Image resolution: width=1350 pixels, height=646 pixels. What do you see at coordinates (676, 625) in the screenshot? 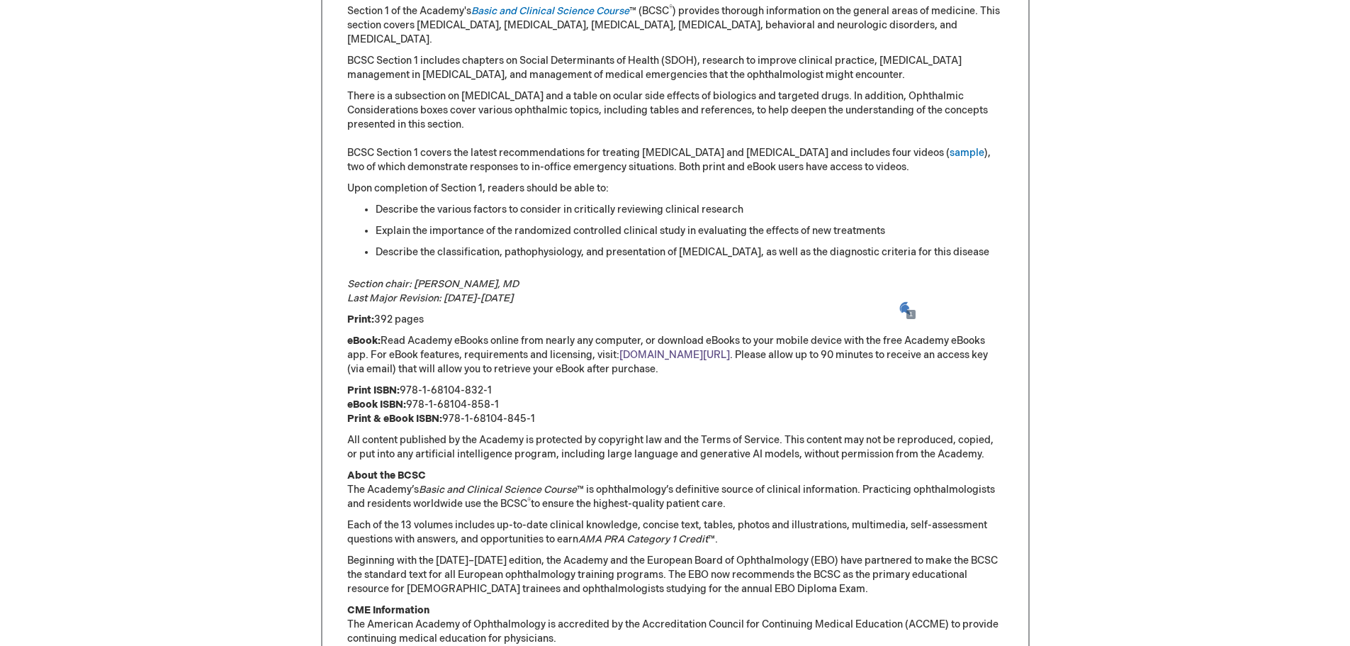
I see `p: The American Academy of Ophthalmology is accredited by the Accreditation Council for Continuing M...` at bounding box center [676, 625].